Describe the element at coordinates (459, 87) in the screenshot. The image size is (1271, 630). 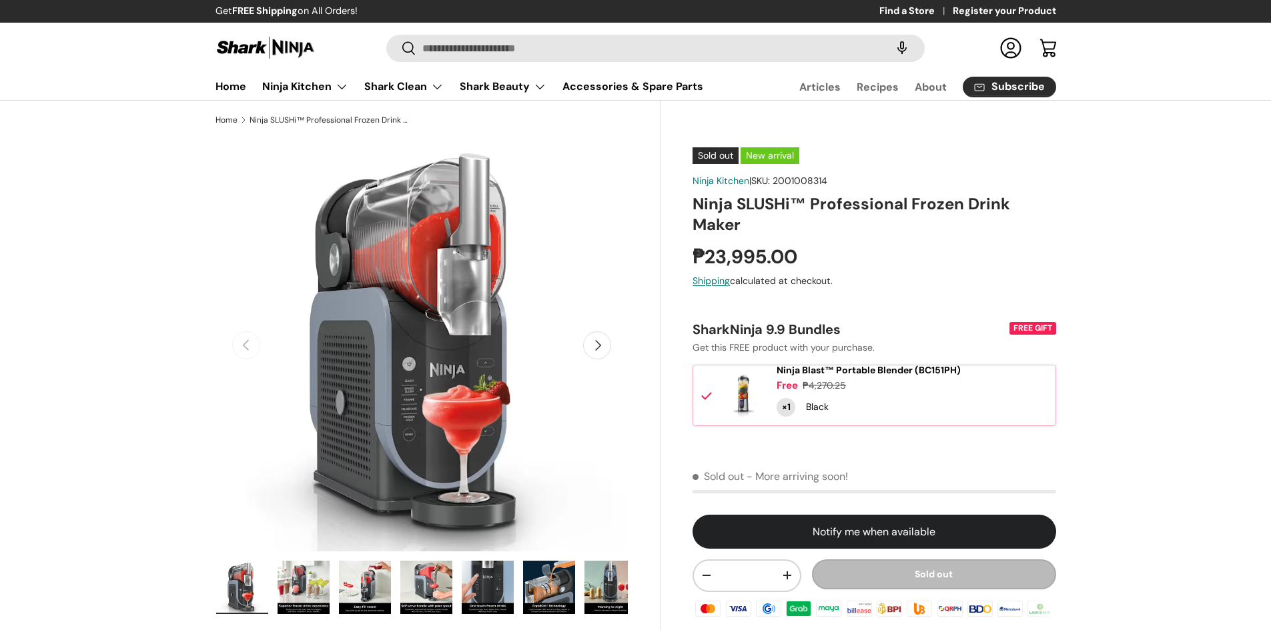
I see `nav: Primary` at that location.